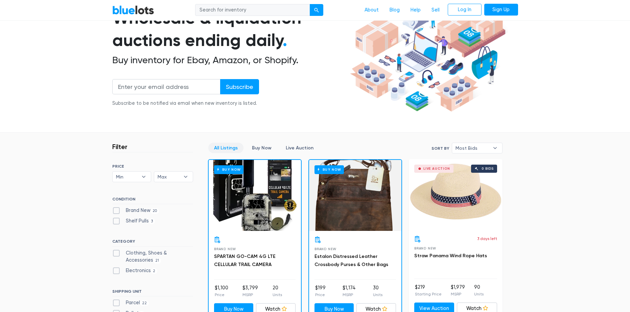  What do you see at coordinates (440, 148) in the screenshot?
I see `label: Sort By` at bounding box center [440, 148].